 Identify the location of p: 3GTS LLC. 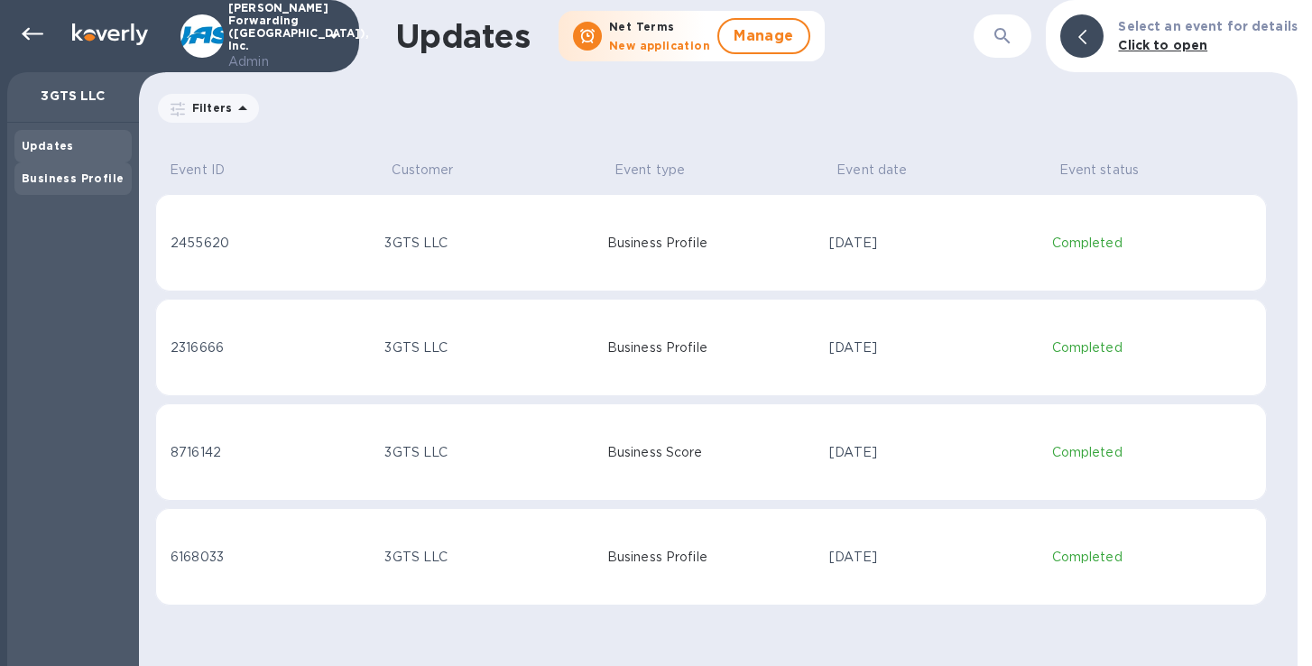
(73, 96).